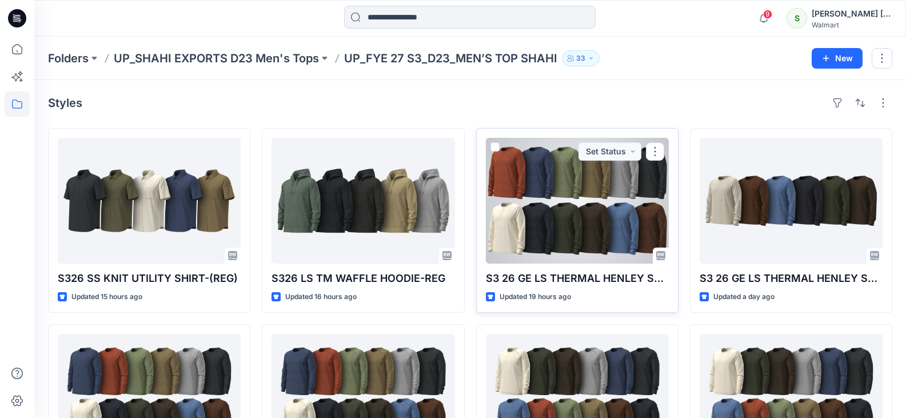  I want to click on p: Folders, so click(68, 58).